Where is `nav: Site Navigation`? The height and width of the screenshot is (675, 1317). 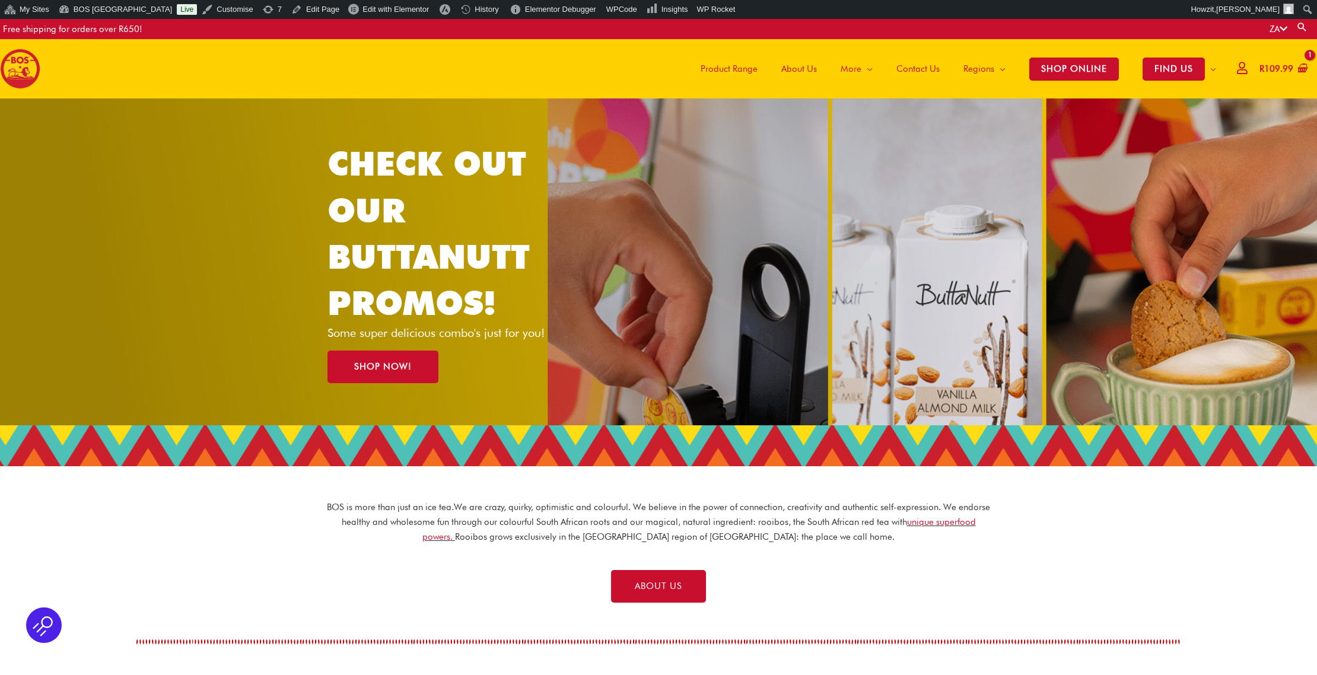
nav: Site Navigation is located at coordinates (954, 69).